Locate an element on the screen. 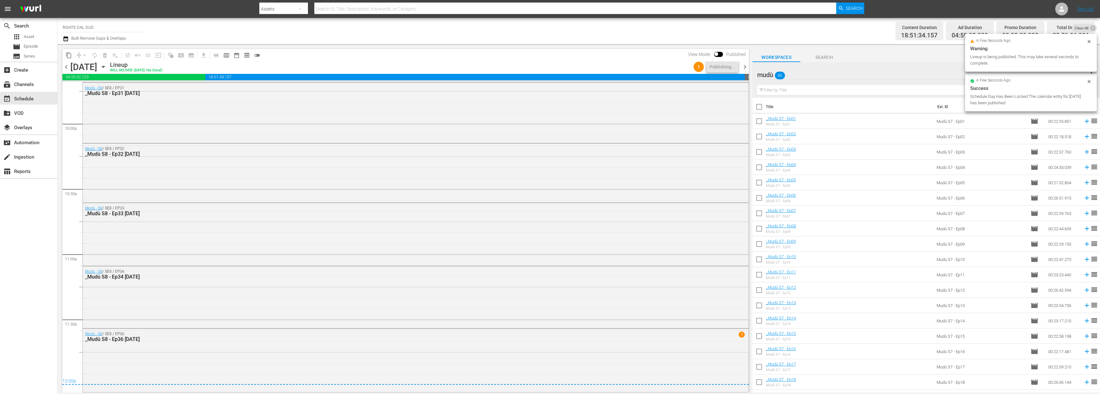 This screenshot has height=394, width=1100. div: Mudù S7 - Ep04 is located at coordinates (781, 170).